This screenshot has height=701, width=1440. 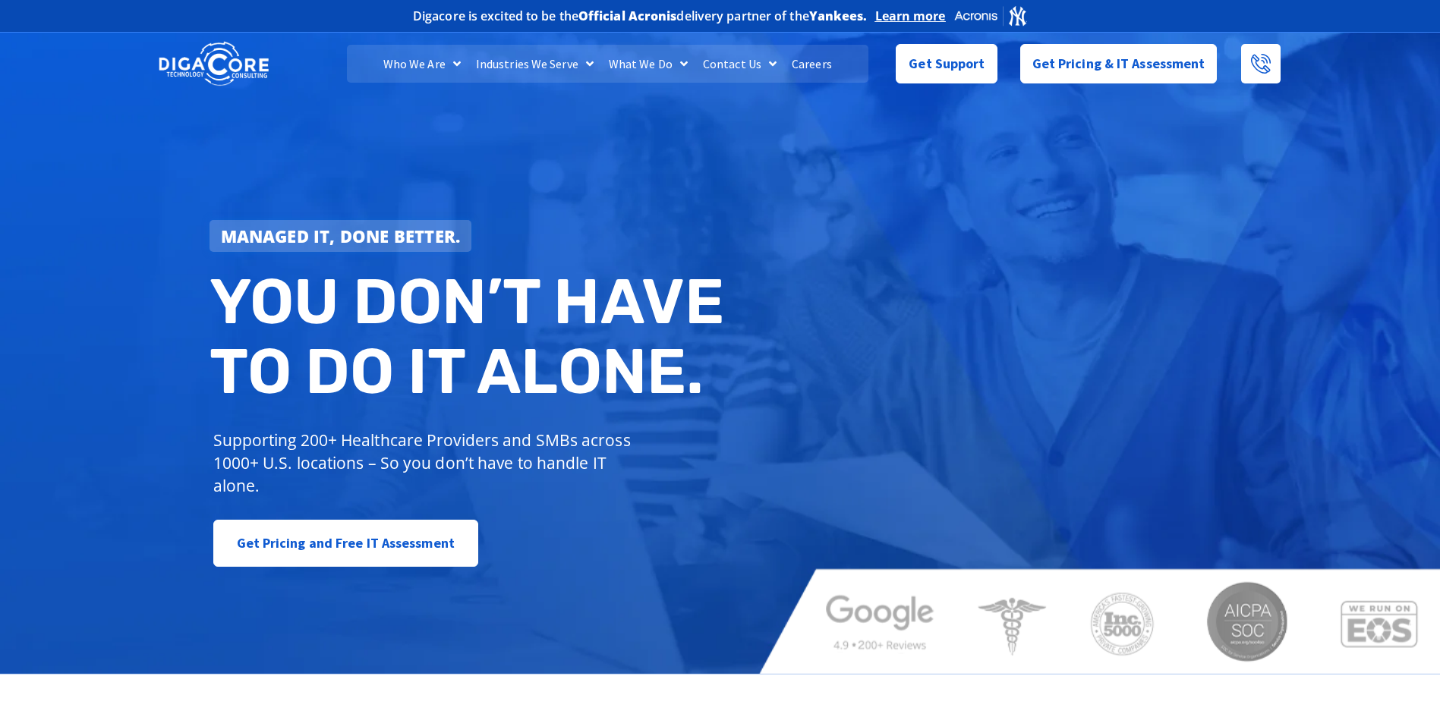 I want to click on a: Learn more, so click(x=910, y=16).